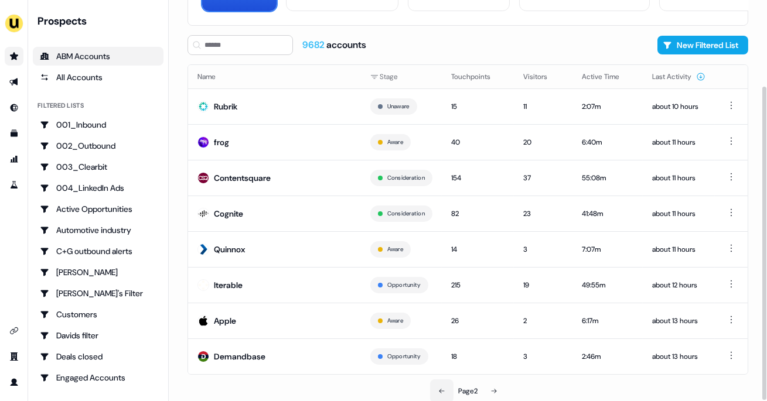  I want to click on div: 23, so click(543, 214).